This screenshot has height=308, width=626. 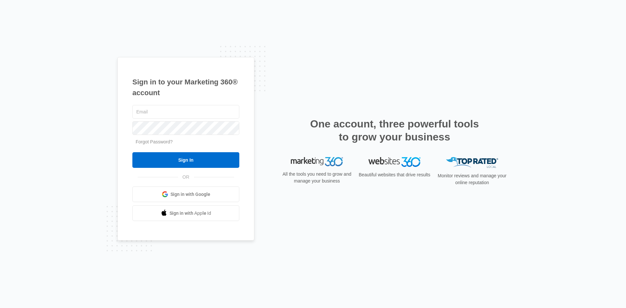 I want to click on img: Top Rated Local, so click(x=472, y=162).